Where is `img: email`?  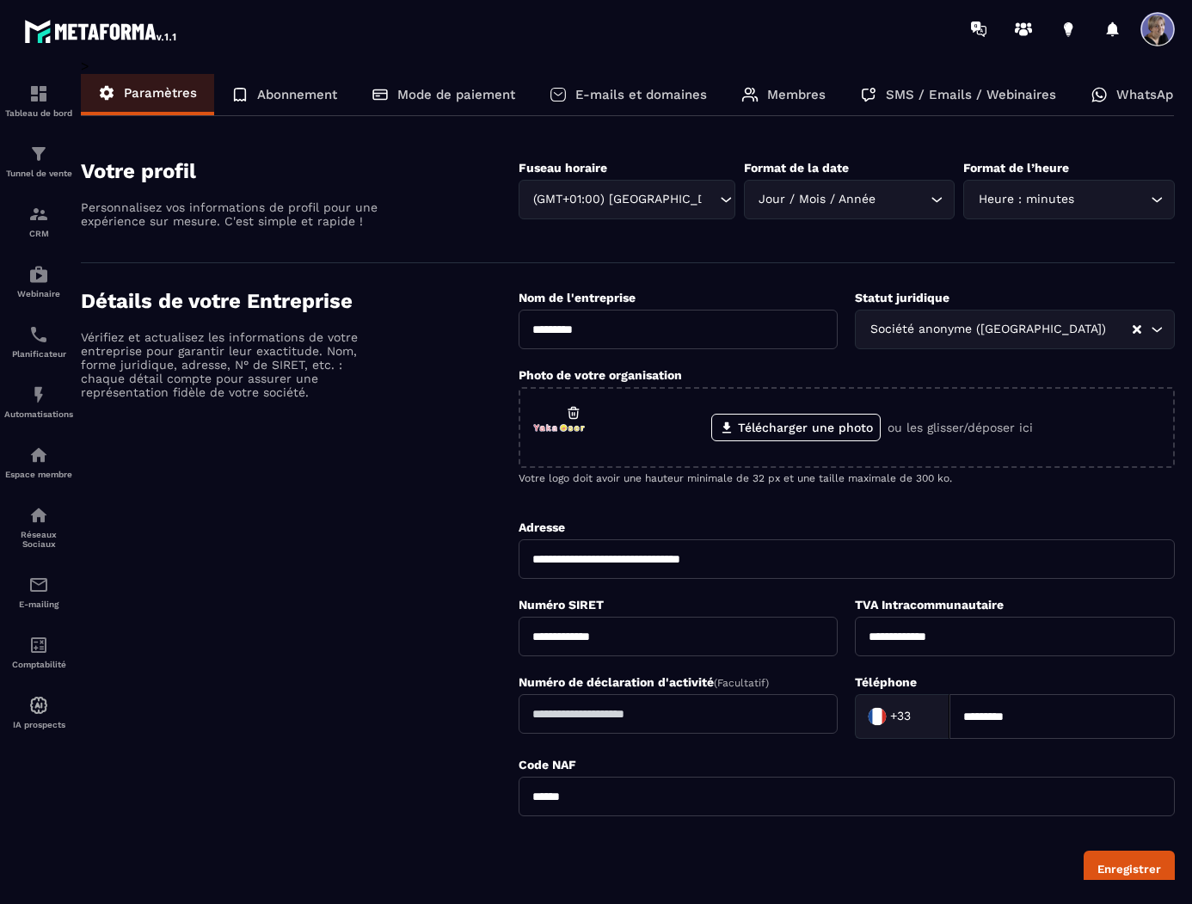 img: email is located at coordinates (39, 585).